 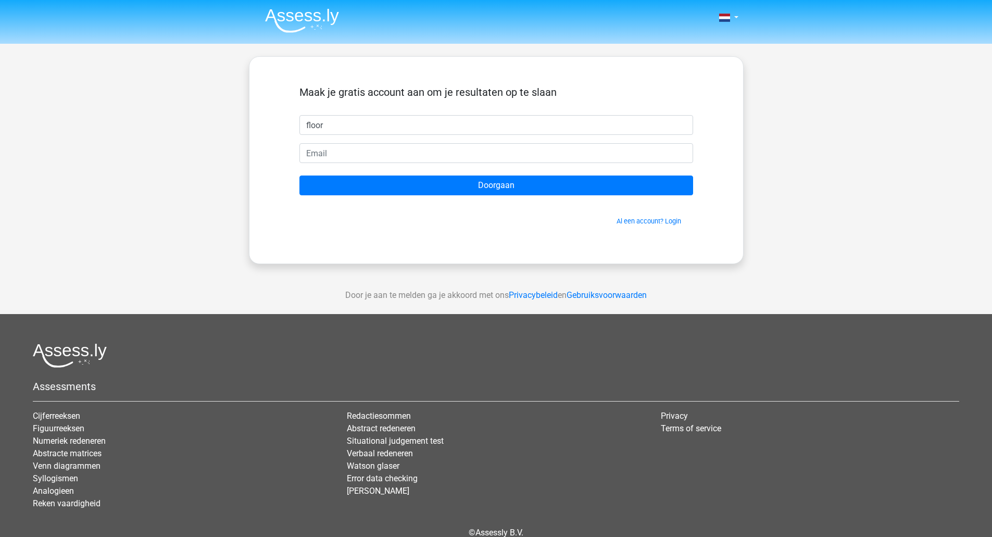 What do you see at coordinates (67, 466) in the screenshot?
I see `a: Venn diagrammen` at bounding box center [67, 466].